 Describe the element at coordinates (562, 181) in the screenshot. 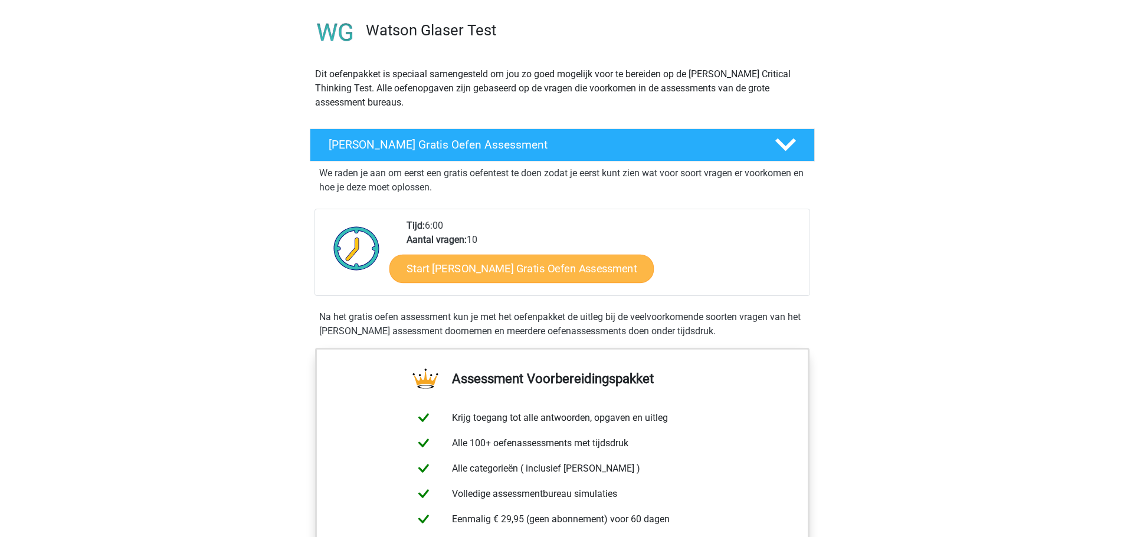

I see `p: We raden je aan om eerst een gratis oefentest te doen zodat je eerst kunt zien wat voor soort vra...` at that location.